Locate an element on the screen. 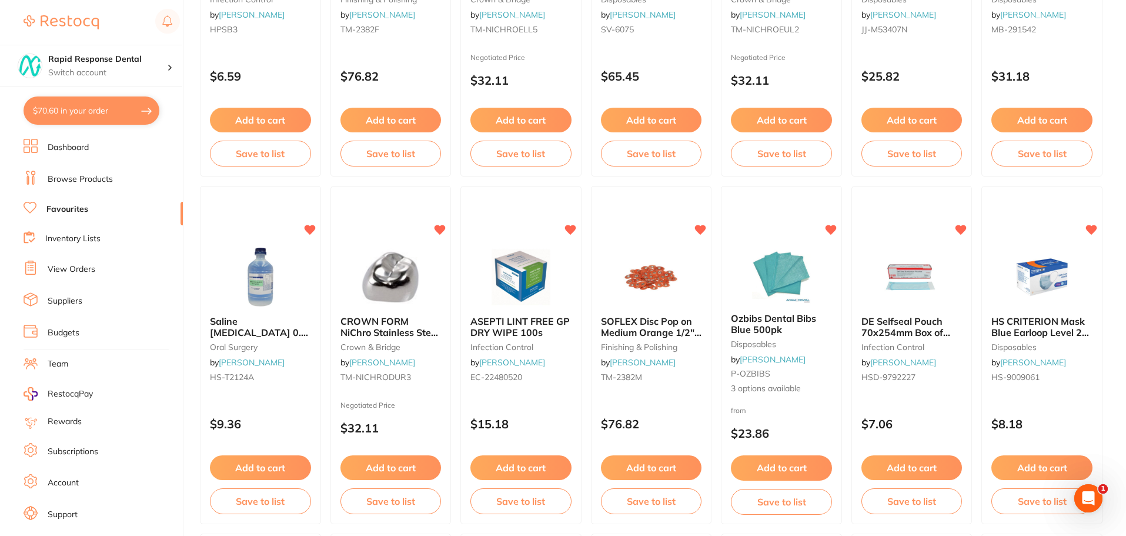  span: 1 is located at coordinates (1103, 489).